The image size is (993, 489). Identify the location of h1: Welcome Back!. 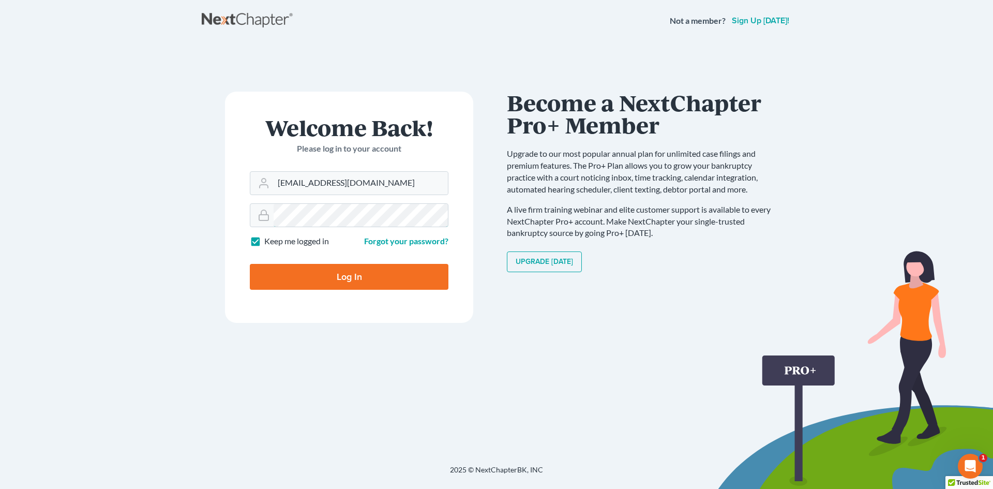
(349, 127).